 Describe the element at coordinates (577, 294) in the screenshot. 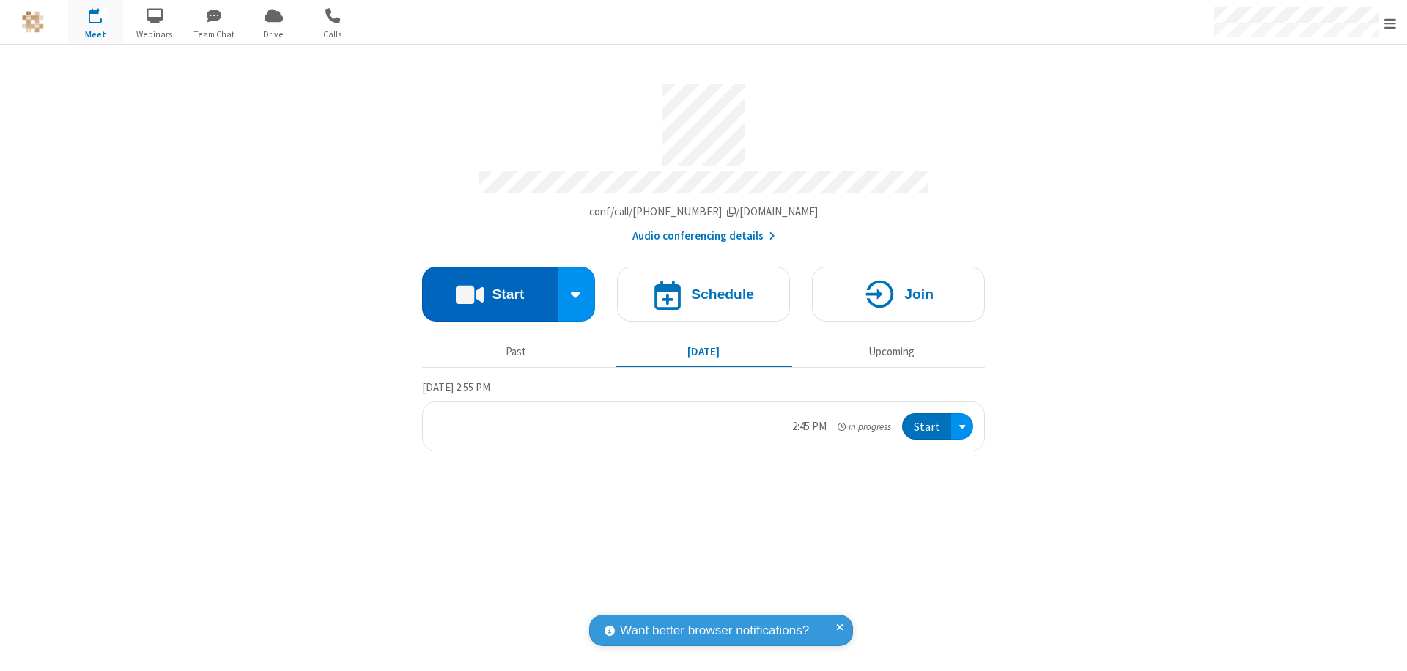

I see `div: Start conference options` at that location.